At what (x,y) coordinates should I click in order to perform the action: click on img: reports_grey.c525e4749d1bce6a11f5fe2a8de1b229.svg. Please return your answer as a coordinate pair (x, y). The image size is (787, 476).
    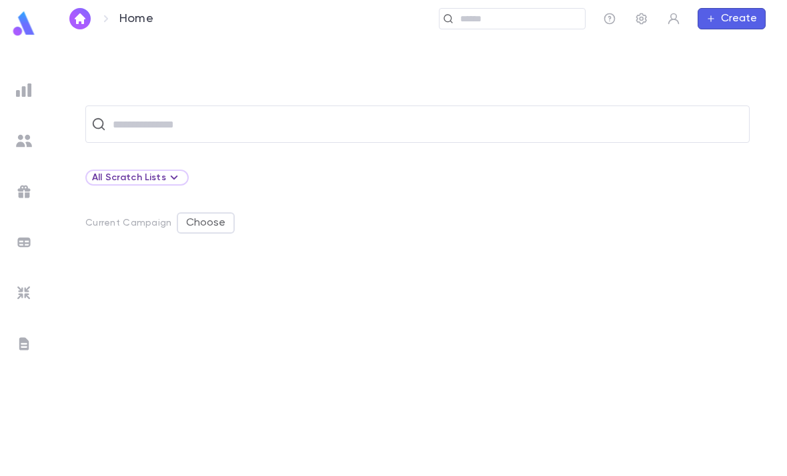
    Looking at the image, I should click on (24, 90).